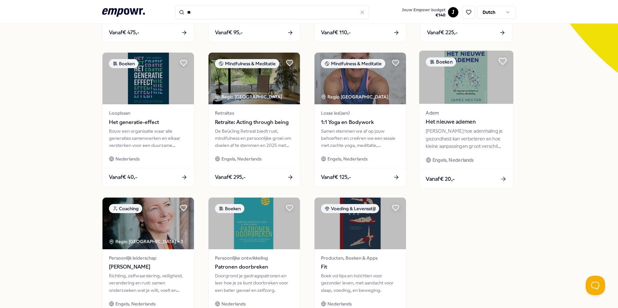  Describe the element at coordinates (360, 283) in the screenshot. I see `div: Boek vol tips en inzichten voor gezonder leven, met aandacht voor slaap, voeding, en beweging.` at that location.